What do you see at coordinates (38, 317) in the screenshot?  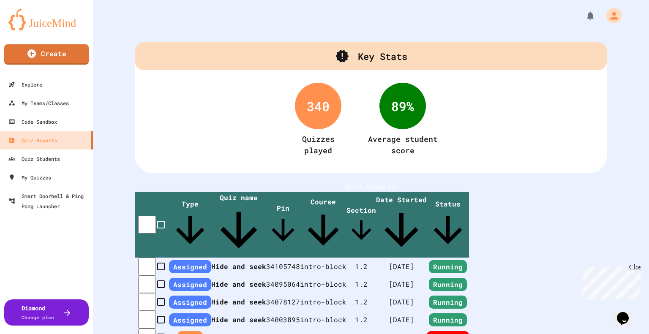 I see `span: Change plan` at bounding box center [38, 317].